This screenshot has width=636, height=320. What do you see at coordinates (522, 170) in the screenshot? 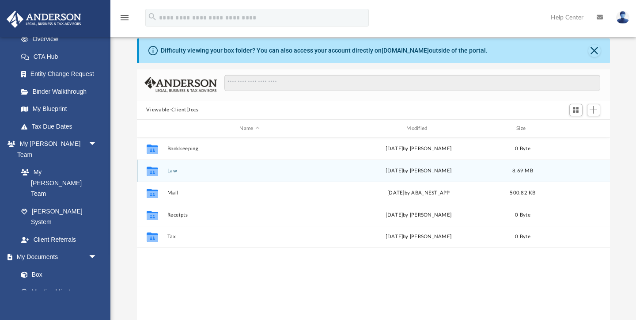
I see `span: 8.69 MB` at bounding box center [522, 170].